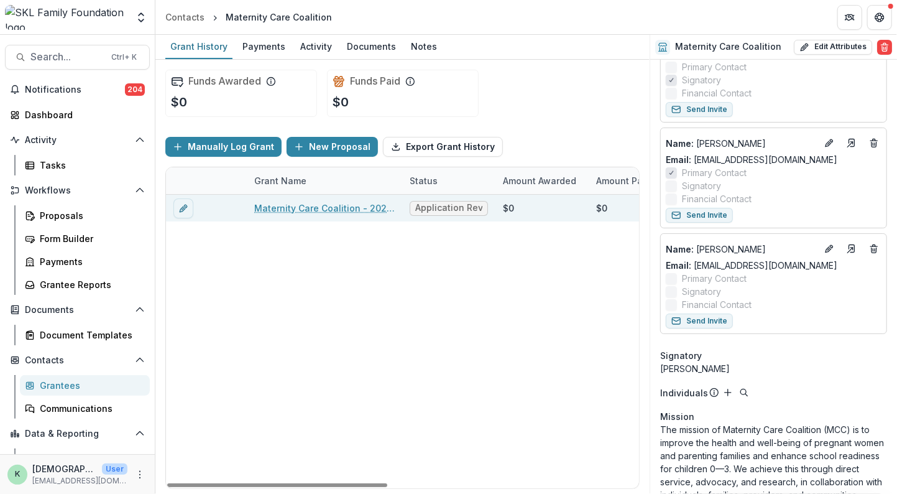  What do you see at coordinates (67, 57) in the screenshot?
I see `span: Search...` at bounding box center [67, 57].